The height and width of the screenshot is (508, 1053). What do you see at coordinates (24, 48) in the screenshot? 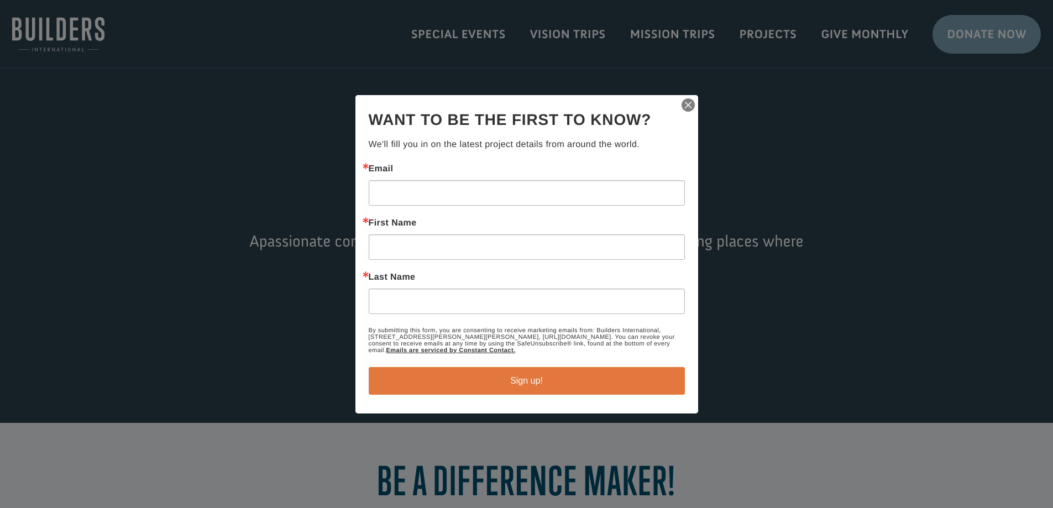
I see `img: US.png` at bounding box center [24, 48].